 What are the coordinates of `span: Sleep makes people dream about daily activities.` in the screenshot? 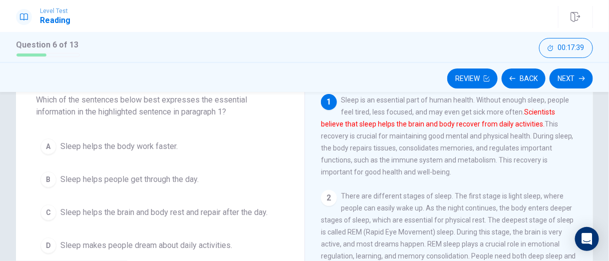 It's located at (146, 245).